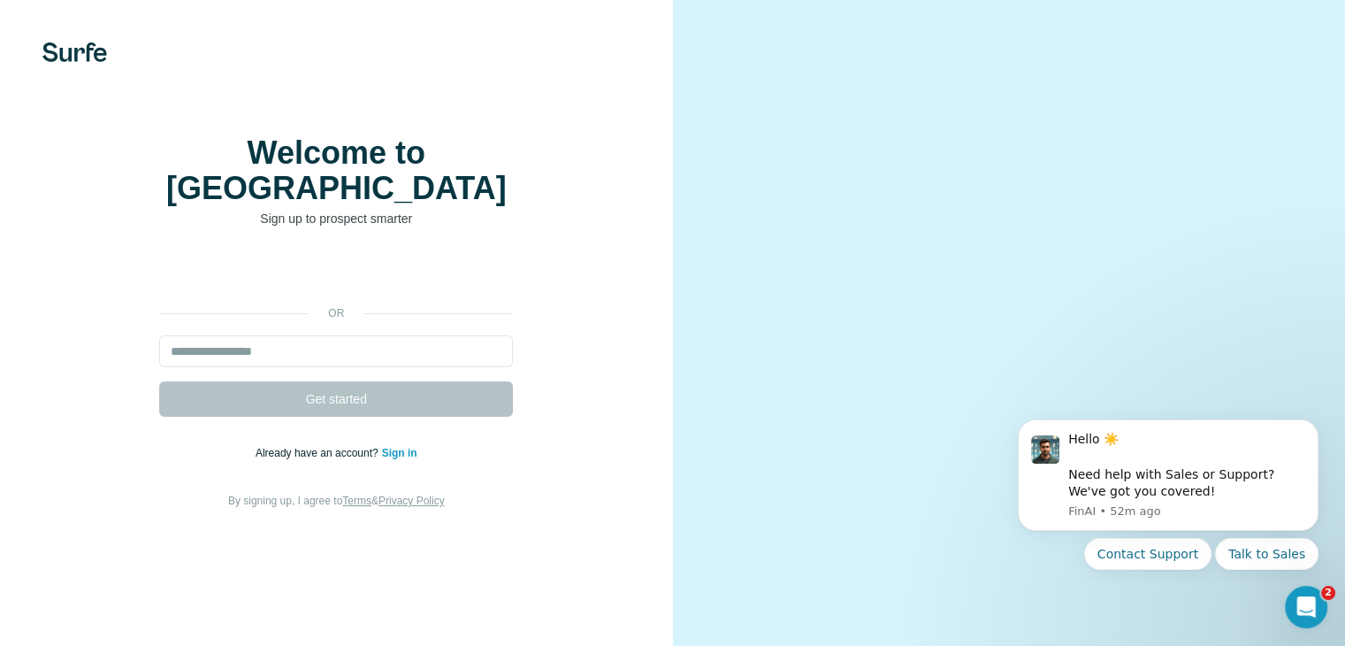  I want to click on a: Privacy Policy, so click(411, 501).